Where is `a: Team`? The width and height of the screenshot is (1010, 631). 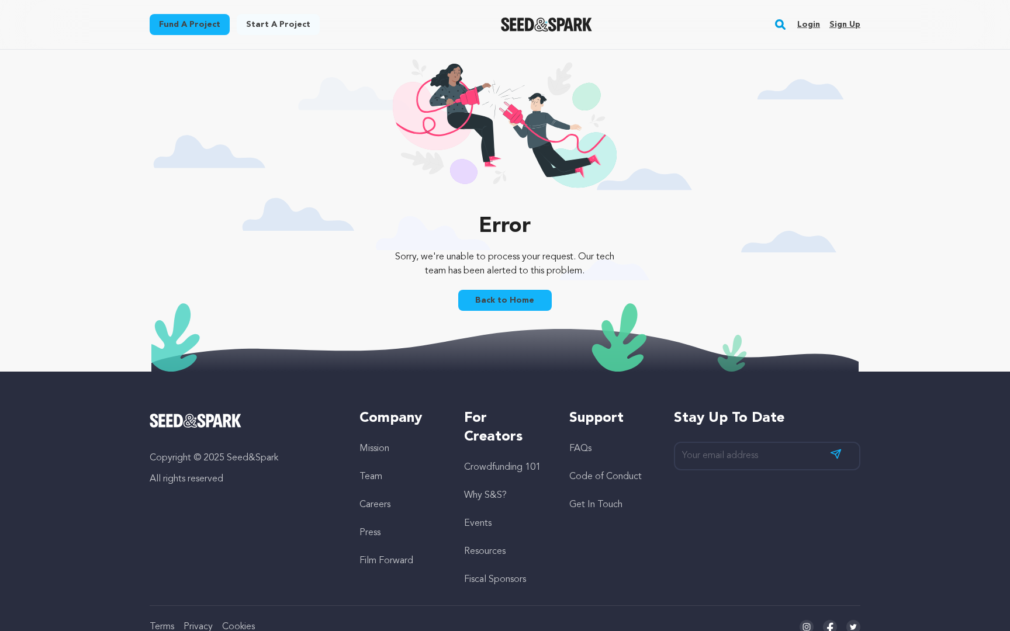
a: Team is located at coordinates (371, 477).